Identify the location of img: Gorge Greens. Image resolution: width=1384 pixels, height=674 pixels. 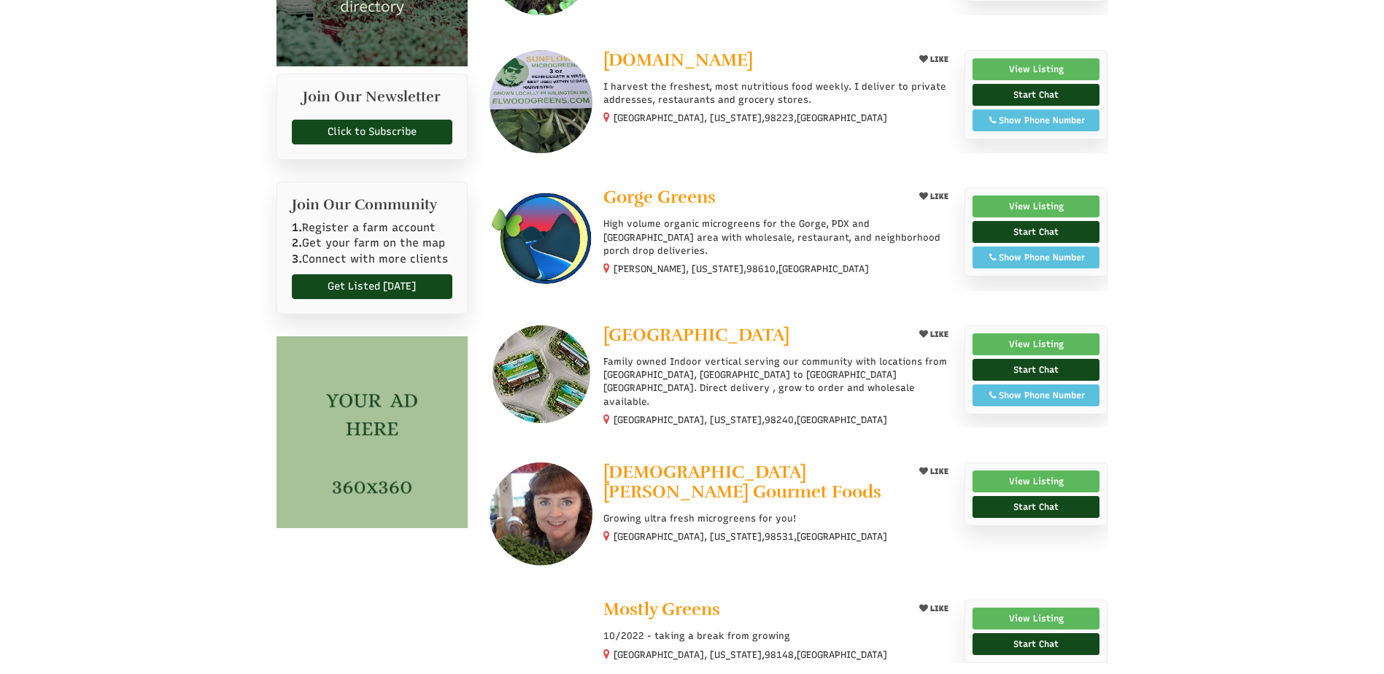
(541, 239).